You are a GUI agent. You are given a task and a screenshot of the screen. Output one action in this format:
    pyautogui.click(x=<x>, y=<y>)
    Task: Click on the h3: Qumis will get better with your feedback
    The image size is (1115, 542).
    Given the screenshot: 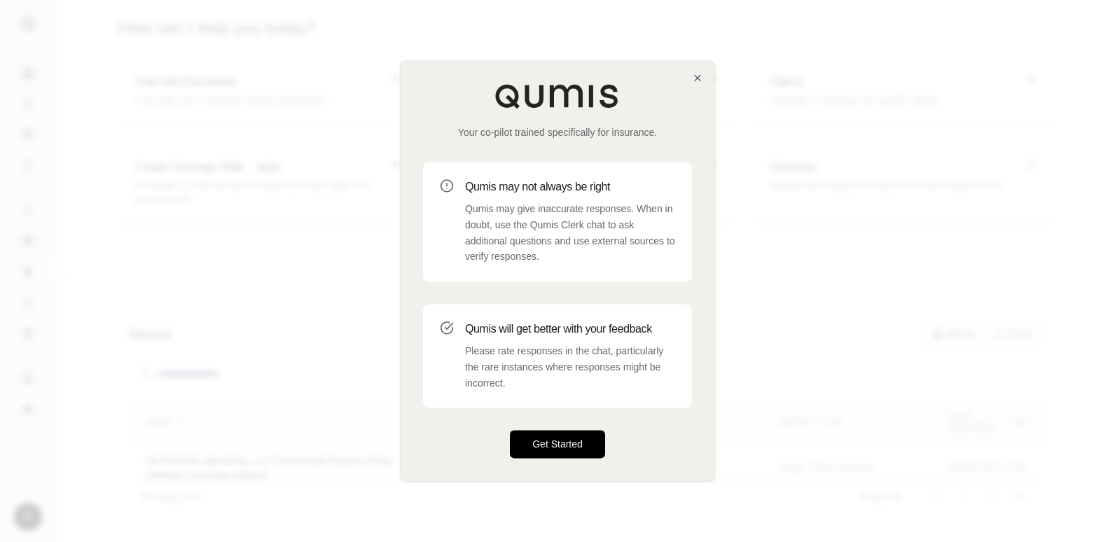 What is the action you would take?
    pyautogui.click(x=570, y=329)
    